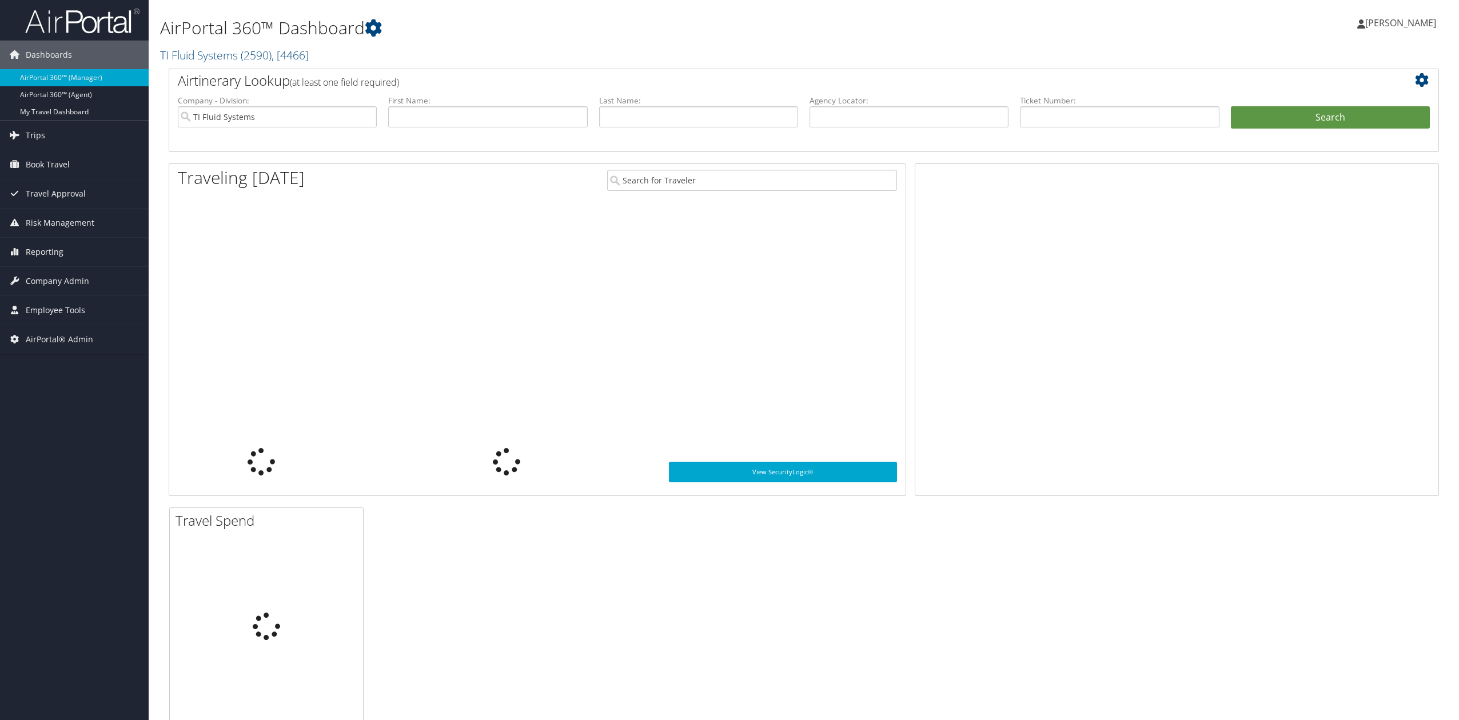 The width and height of the screenshot is (1459, 720). I want to click on label: Agency Locator:, so click(909, 101).